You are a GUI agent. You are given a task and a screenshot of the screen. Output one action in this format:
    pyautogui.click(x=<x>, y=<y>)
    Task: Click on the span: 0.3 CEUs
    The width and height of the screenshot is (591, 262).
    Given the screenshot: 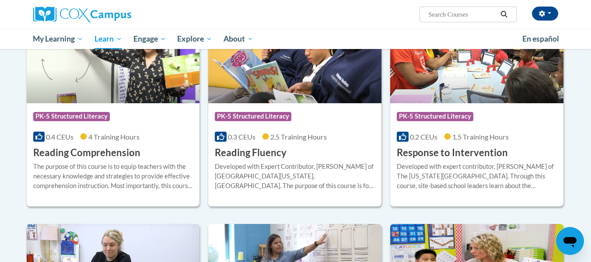 What is the action you would take?
    pyautogui.click(x=241, y=136)
    